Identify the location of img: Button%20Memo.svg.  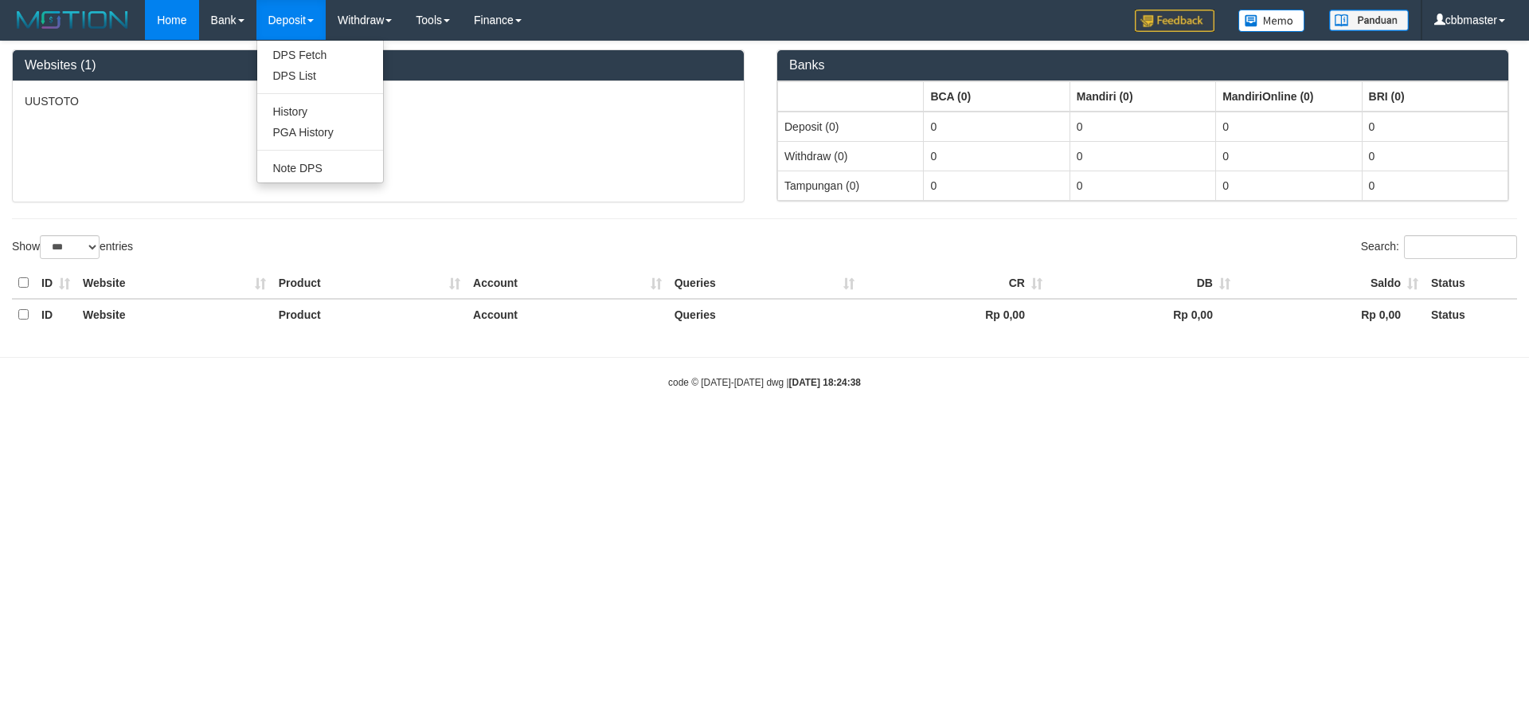
(1272, 21).